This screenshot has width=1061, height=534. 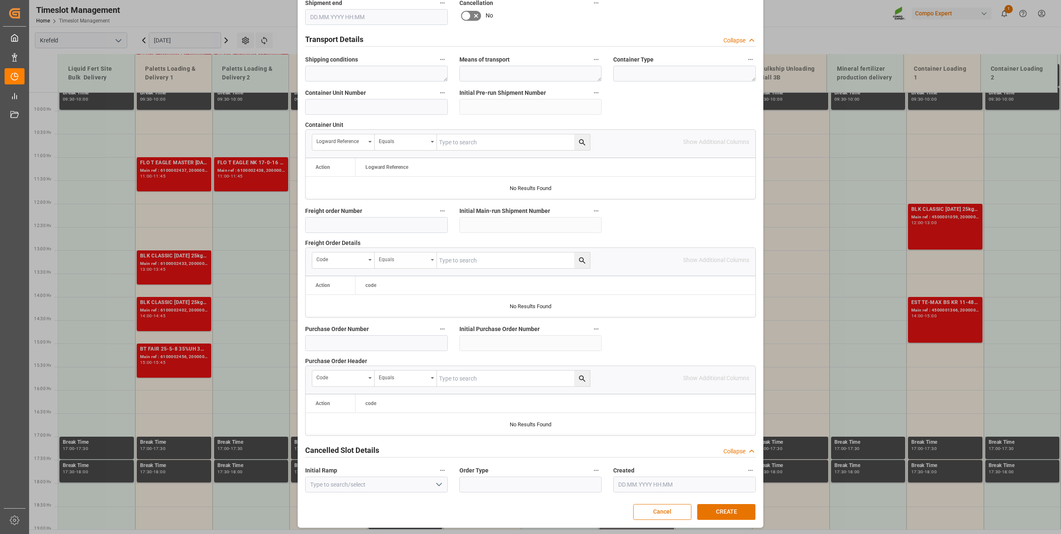 I want to click on button: Container Unit Number, so click(x=443, y=93).